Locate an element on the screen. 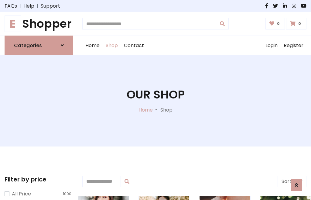  h6: Categories is located at coordinates (28, 45).